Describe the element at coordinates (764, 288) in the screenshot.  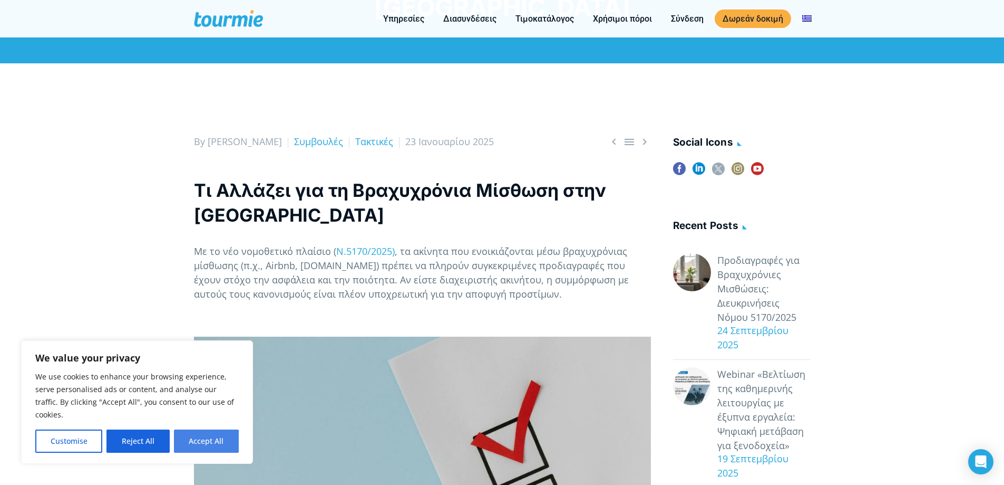
I see `a: Προδιαγραφές για Βραχυχρόνιες Μισθώσεις: Διευκρινήσεις Νόμου 5170/2025` at that location.